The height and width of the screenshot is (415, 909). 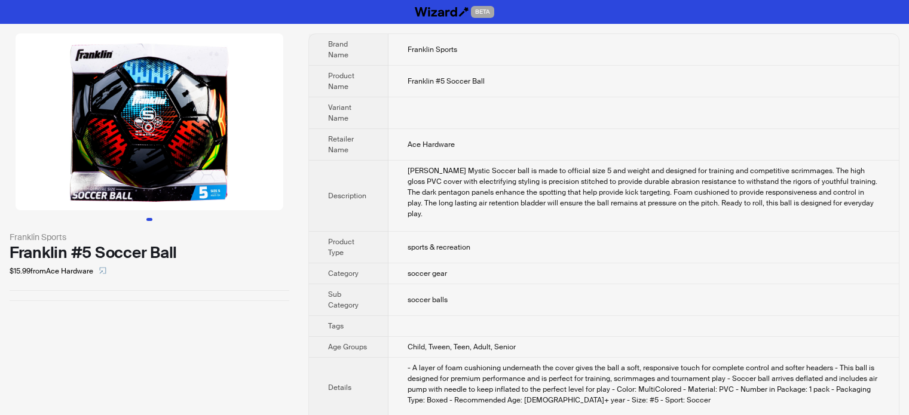 What do you see at coordinates (341, 247) in the screenshot?
I see `span: Product Type` at bounding box center [341, 247].